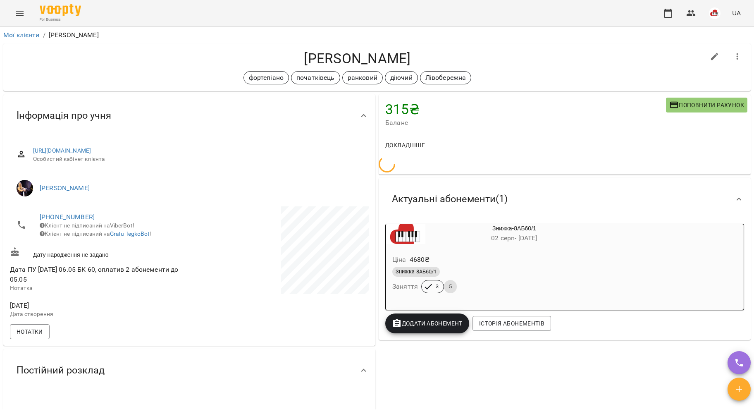  What do you see at coordinates (22, 35) in the screenshot?
I see `a: Мої клієнти` at bounding box center [22, 35].